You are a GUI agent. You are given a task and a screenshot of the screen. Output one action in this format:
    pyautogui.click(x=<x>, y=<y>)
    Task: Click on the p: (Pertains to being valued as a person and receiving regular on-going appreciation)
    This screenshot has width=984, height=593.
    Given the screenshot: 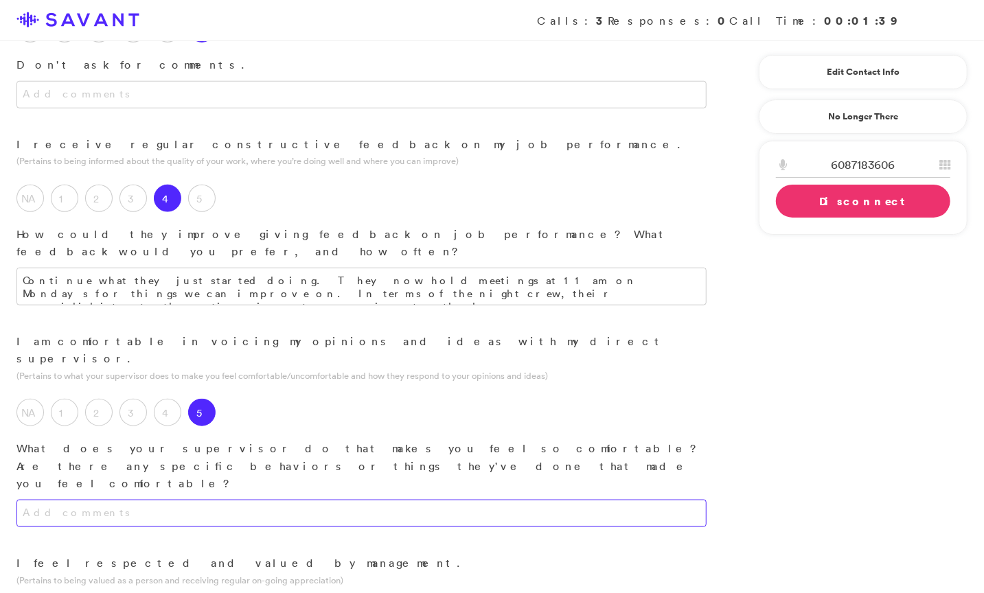 What is the action you would take?
    pyautogui.click(x=361, y=580)
    